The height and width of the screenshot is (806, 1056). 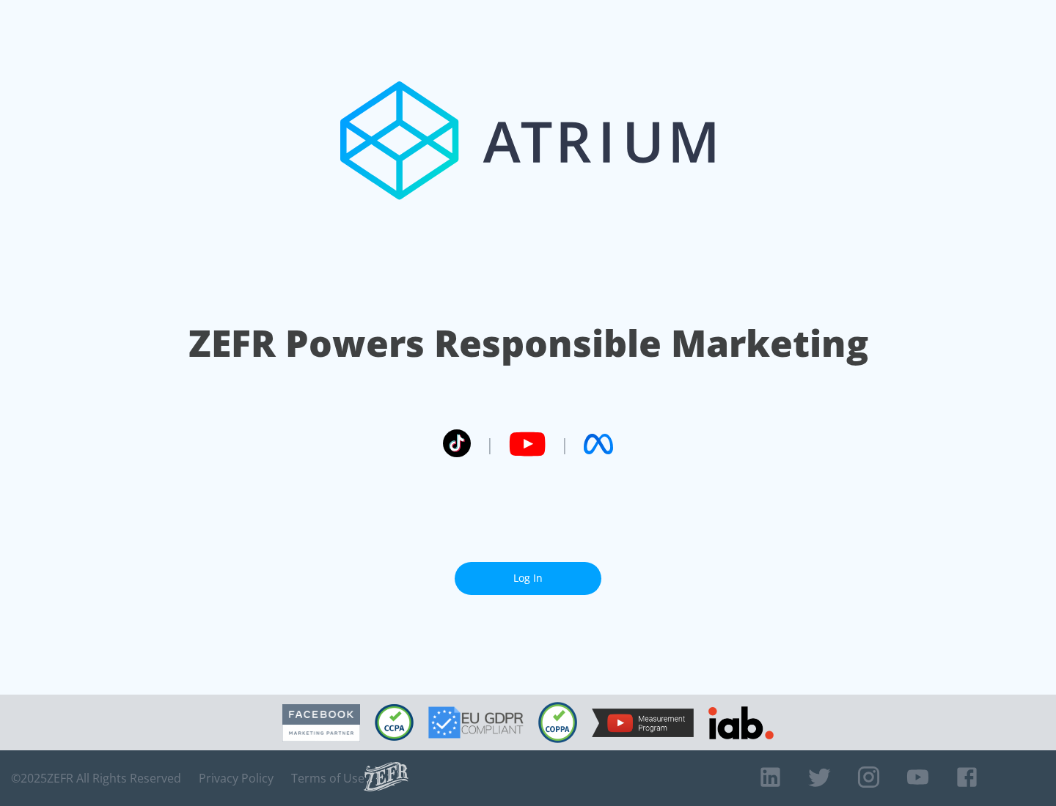 What do you see at coordinates (476, 723) in the screenshot?
I see `img: GDPR Compliant` at bounding box center [476, 723].